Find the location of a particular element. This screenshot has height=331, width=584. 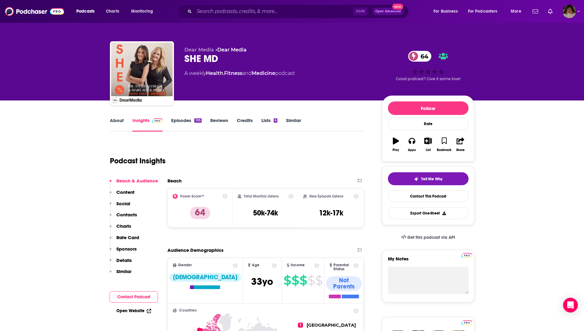

a: Contact This Podcast is located at coordinates (429, 196).